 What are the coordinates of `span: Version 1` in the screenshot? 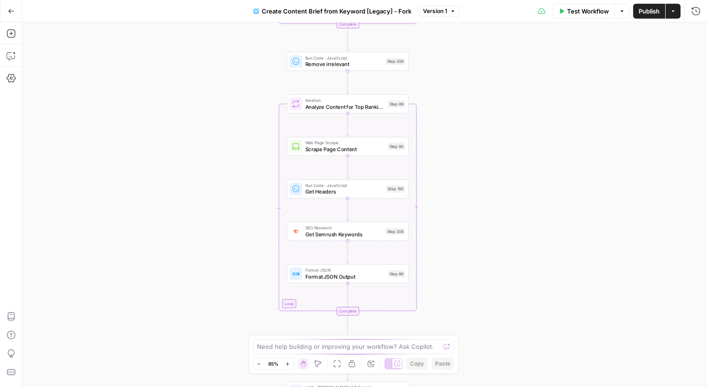 It's located at (435, 11).